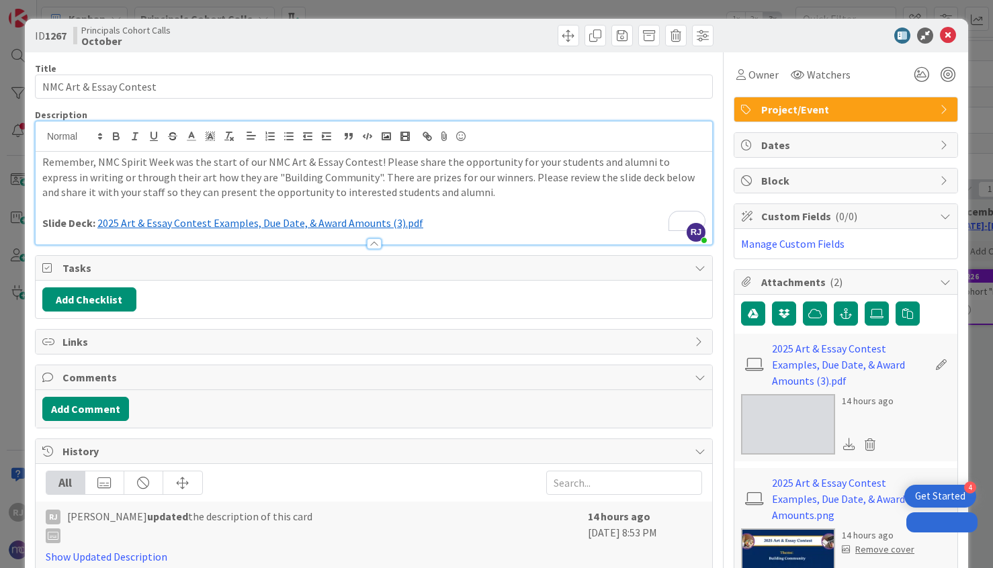 This screenshot has height=568, width=993. What do you see at coordinates (106, 557) in the screenshot?
I see `a: Show Updated Description` at bounding box center [106, 557].